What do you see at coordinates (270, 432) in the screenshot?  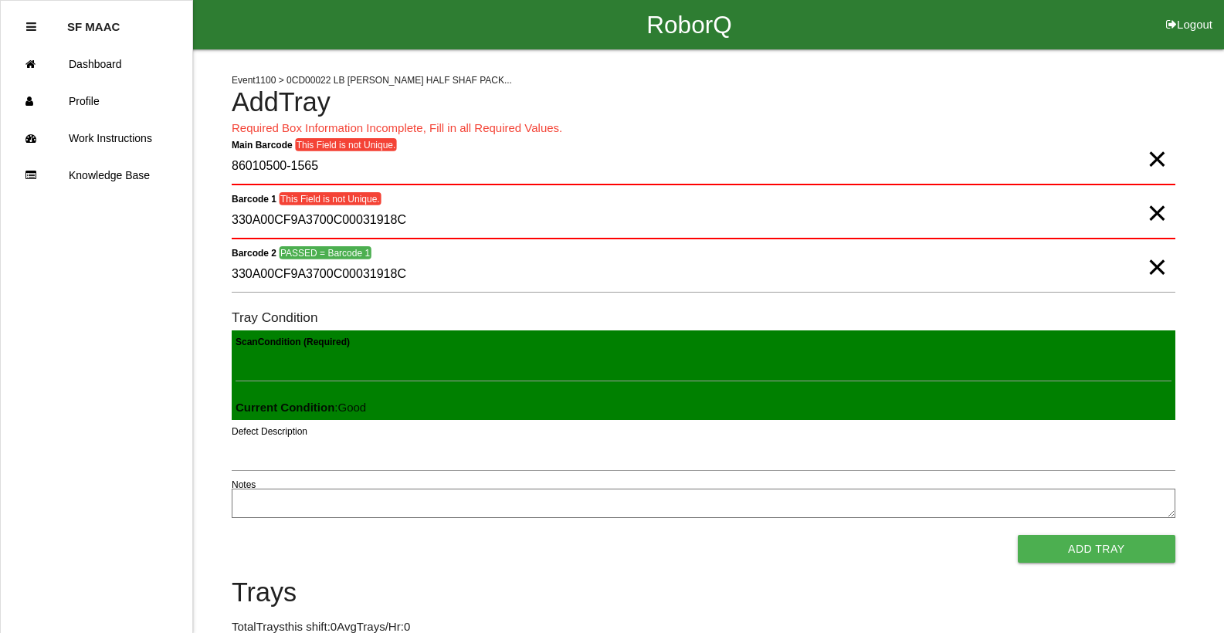 I see `label: Defect Description` at bounding box center [270, 432].